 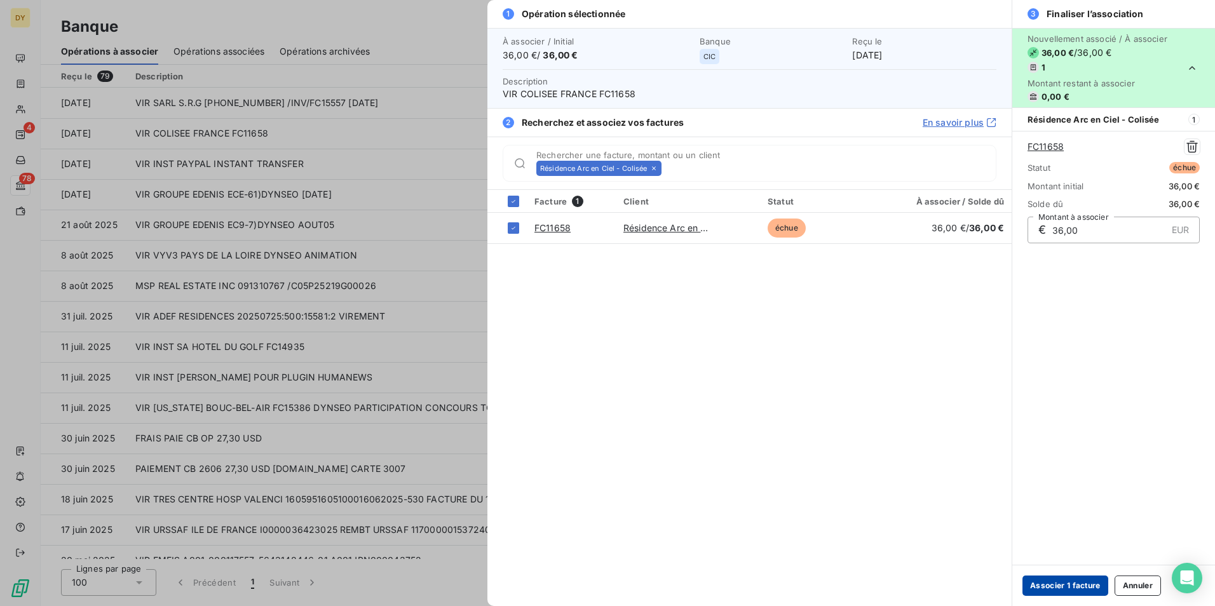 What do you see at coordinates (1056, 97) in the screenshot?
I see `span: 0,00 €` at bounding box center [1056, 97].